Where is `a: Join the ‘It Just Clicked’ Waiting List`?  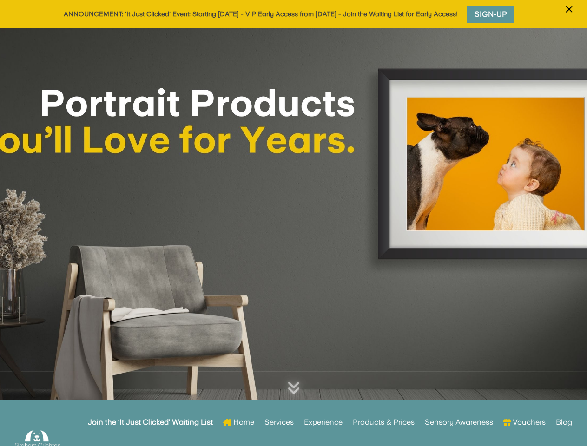 a: Join the ‘It Just Clicked’ Waiting List is located at coordinates (150, 423).